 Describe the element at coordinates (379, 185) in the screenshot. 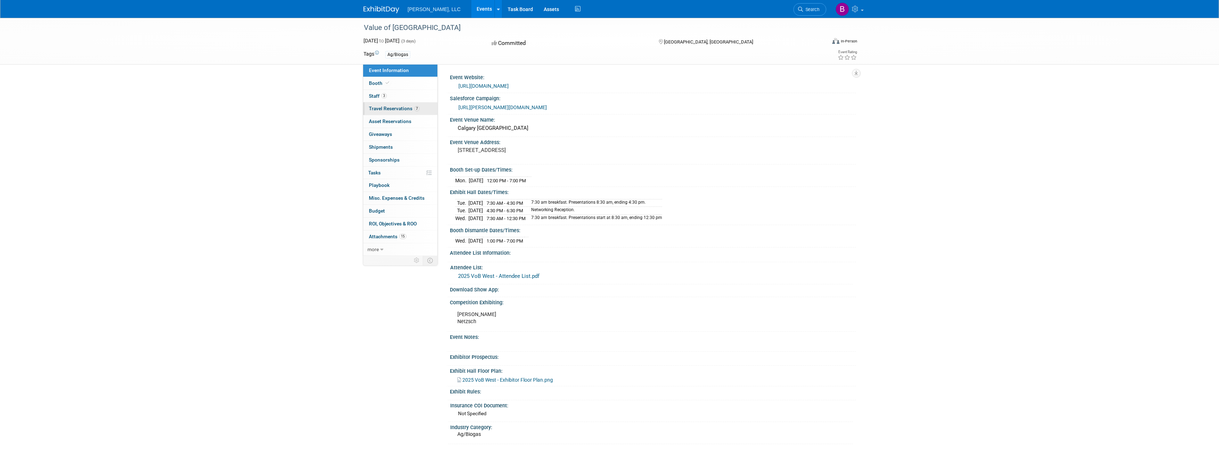

I see `span: Playbook` at that location.